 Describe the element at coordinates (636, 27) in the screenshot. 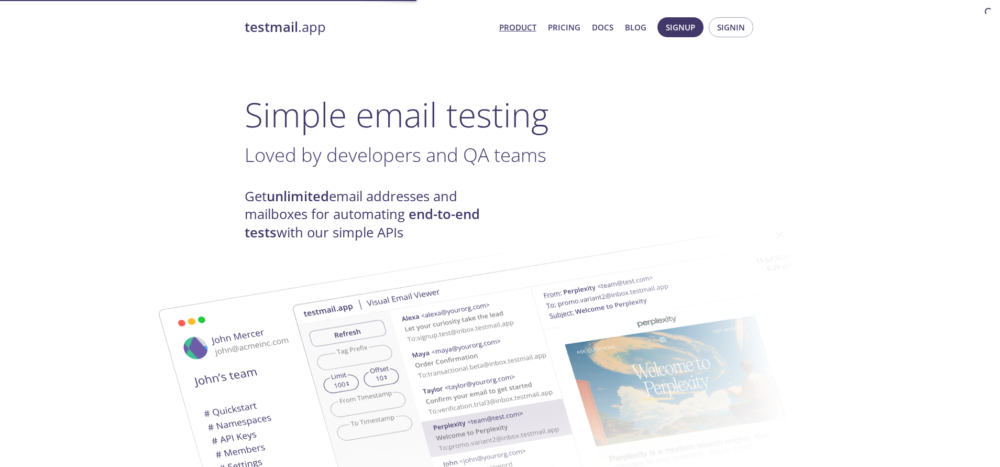

I see `a: Blog` at that location.